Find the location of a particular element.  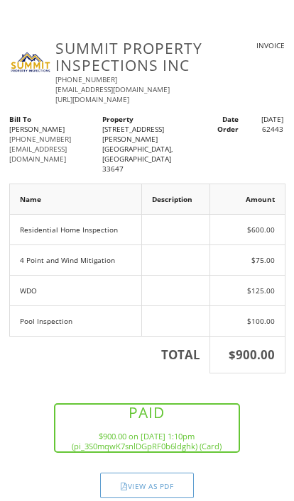

td: $600.00 is located at coordinates (247, 229).